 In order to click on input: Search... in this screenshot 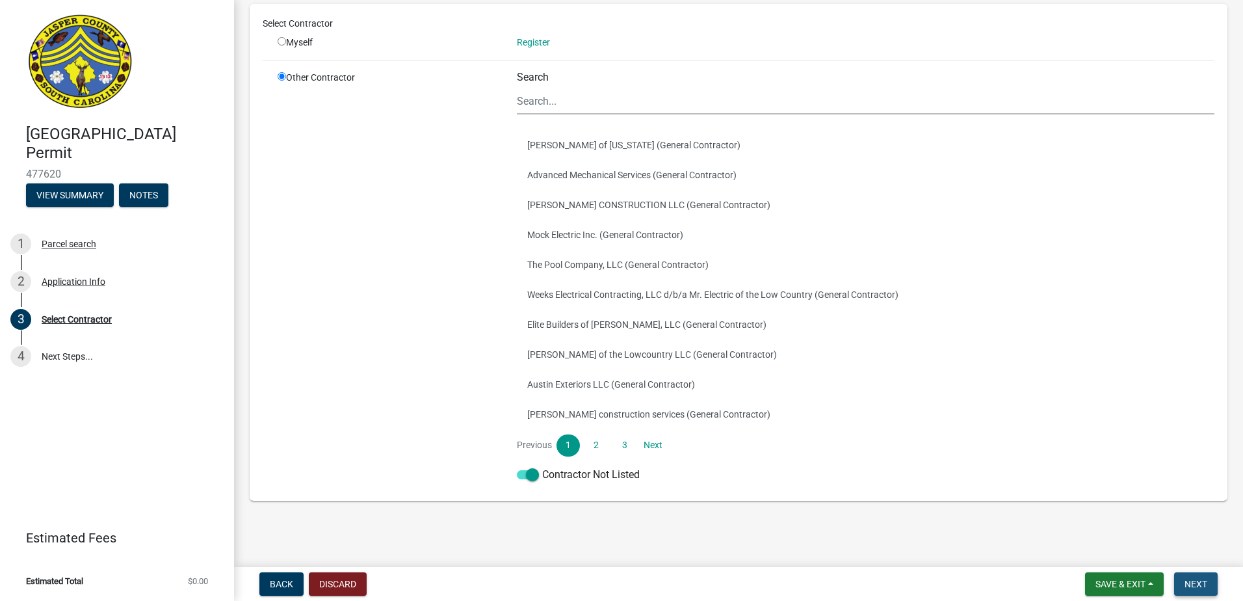, I will do `click(865, 101)`.